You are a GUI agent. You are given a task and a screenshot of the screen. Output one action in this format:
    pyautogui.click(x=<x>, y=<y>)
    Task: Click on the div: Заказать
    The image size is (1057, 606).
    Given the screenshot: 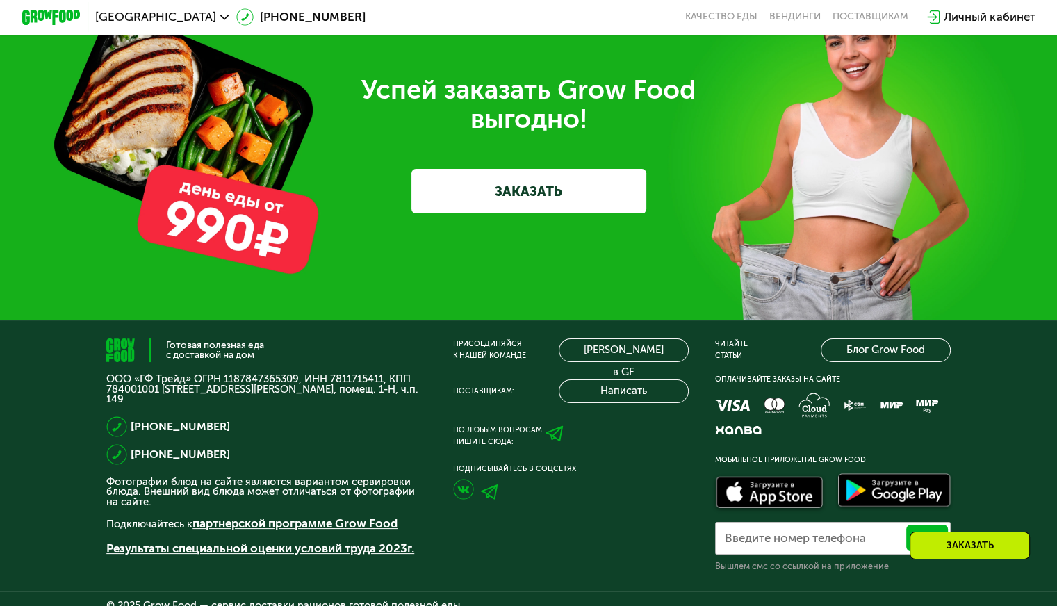 What is the action you would take?
    pyautogui.click(x=969, y=545)
    